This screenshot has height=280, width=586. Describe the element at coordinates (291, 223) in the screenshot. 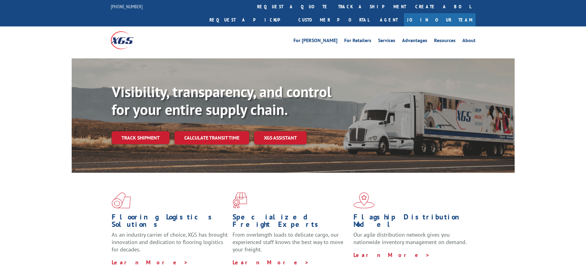

I see `h1: Specialized Freight Experts` at that location.